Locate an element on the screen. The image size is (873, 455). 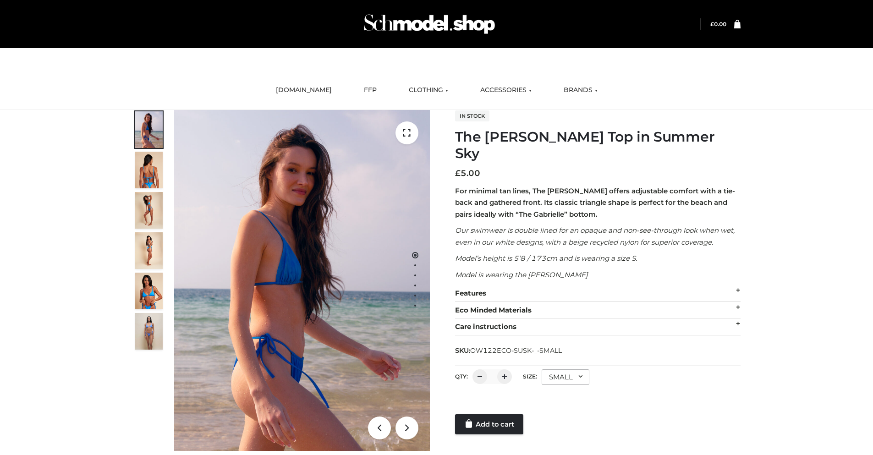
bdi: 5.00 is located at coordinates (468, 173).